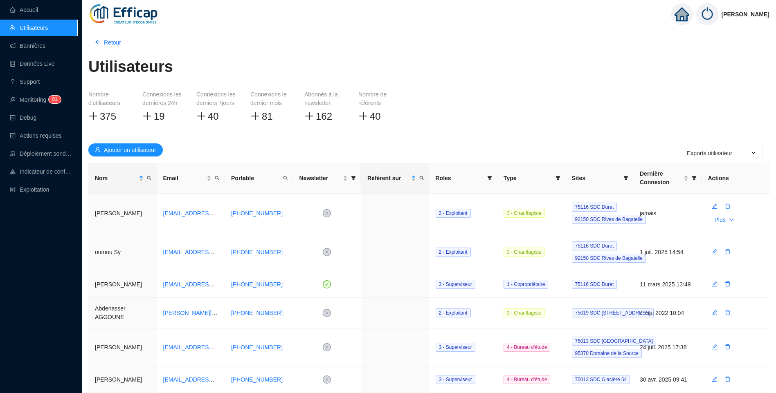 This screenshot has width=776, height=393. What do you see at coordinates (667, 348) in the screenshot?
I see `td: 24 juil. 2025 17:38` at bounding box center [667, 348].